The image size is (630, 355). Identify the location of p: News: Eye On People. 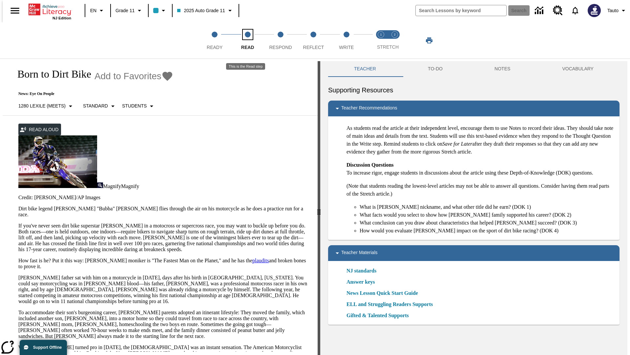
(92, 94).